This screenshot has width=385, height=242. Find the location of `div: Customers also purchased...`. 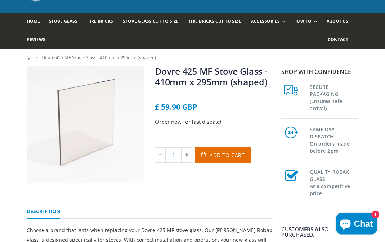

div: Customers also purchased... is located at coordinates (320, 232).